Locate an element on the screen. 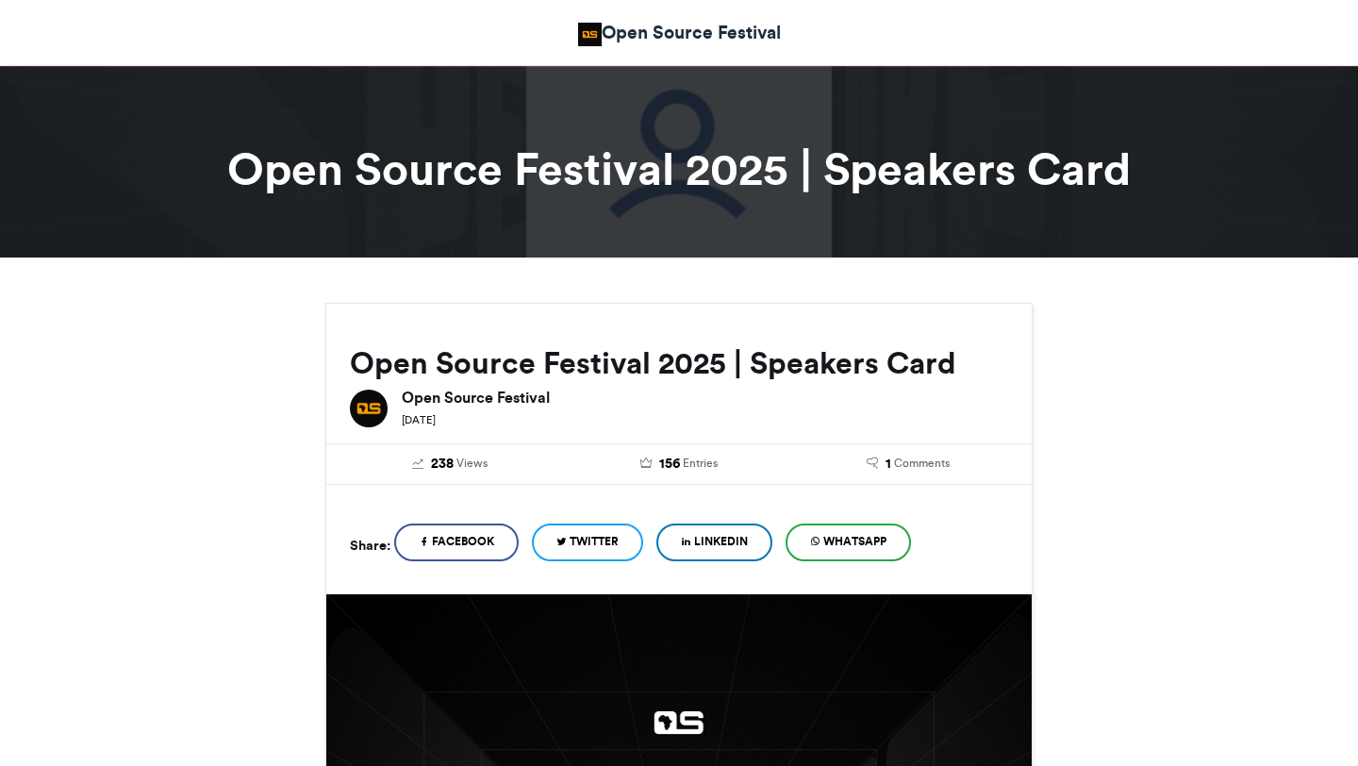  a: 238 Views is located at coordinates (450, 464).